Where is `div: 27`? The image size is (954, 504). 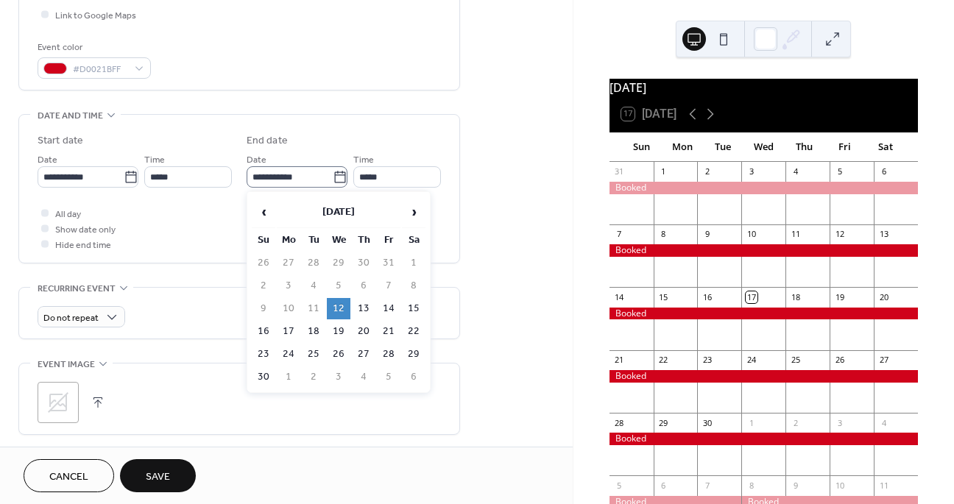 div: 27 is located at coordinates (883, 360).